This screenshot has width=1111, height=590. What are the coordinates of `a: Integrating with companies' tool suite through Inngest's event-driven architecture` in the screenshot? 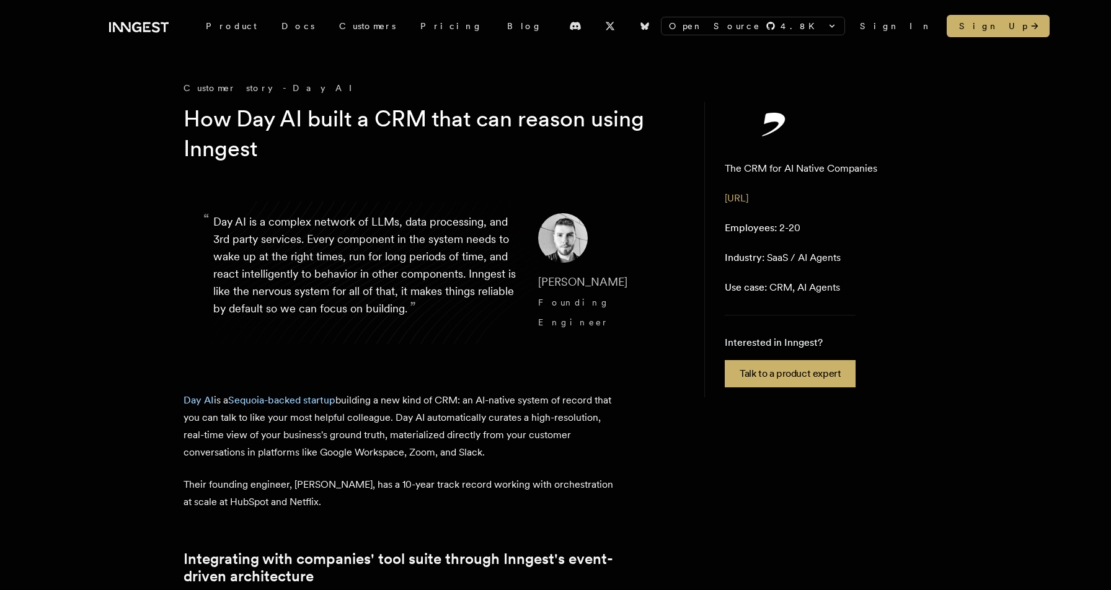 It's located at (400, 568).